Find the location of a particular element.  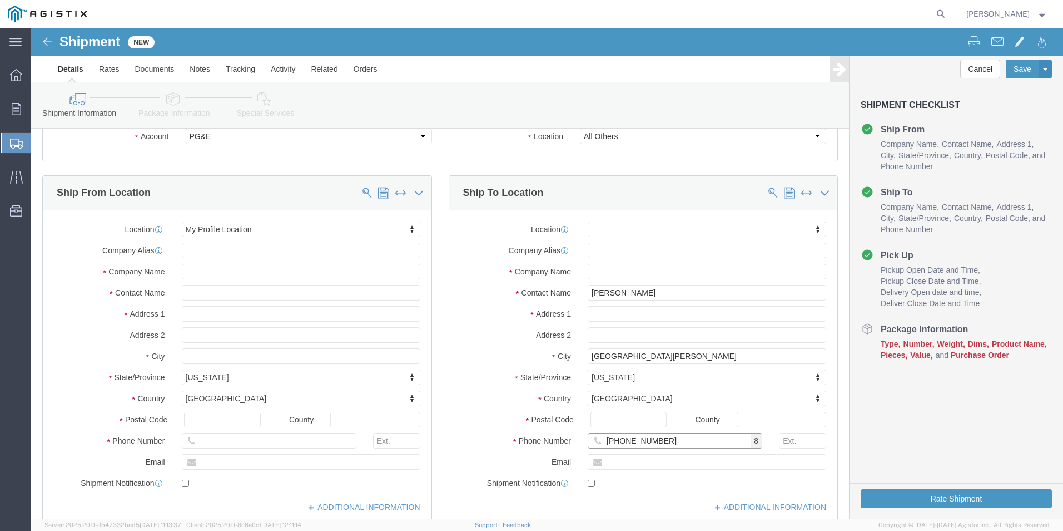

span: Scott Hartle is located at coordinates (998, 14).